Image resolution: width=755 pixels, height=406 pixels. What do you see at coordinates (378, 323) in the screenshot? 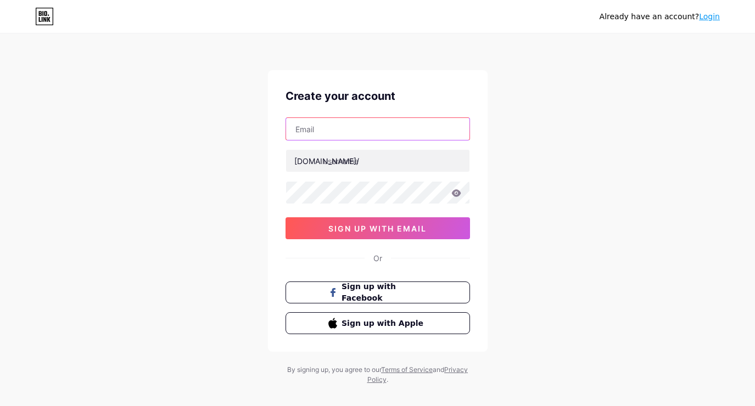
I see `a: Sign up with Apple` at bounding box center [378, 323].